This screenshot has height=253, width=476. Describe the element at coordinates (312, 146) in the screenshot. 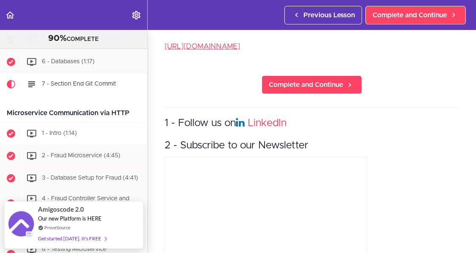

I see `h3: 2 - Subscribe to our Newsletter` at that location.